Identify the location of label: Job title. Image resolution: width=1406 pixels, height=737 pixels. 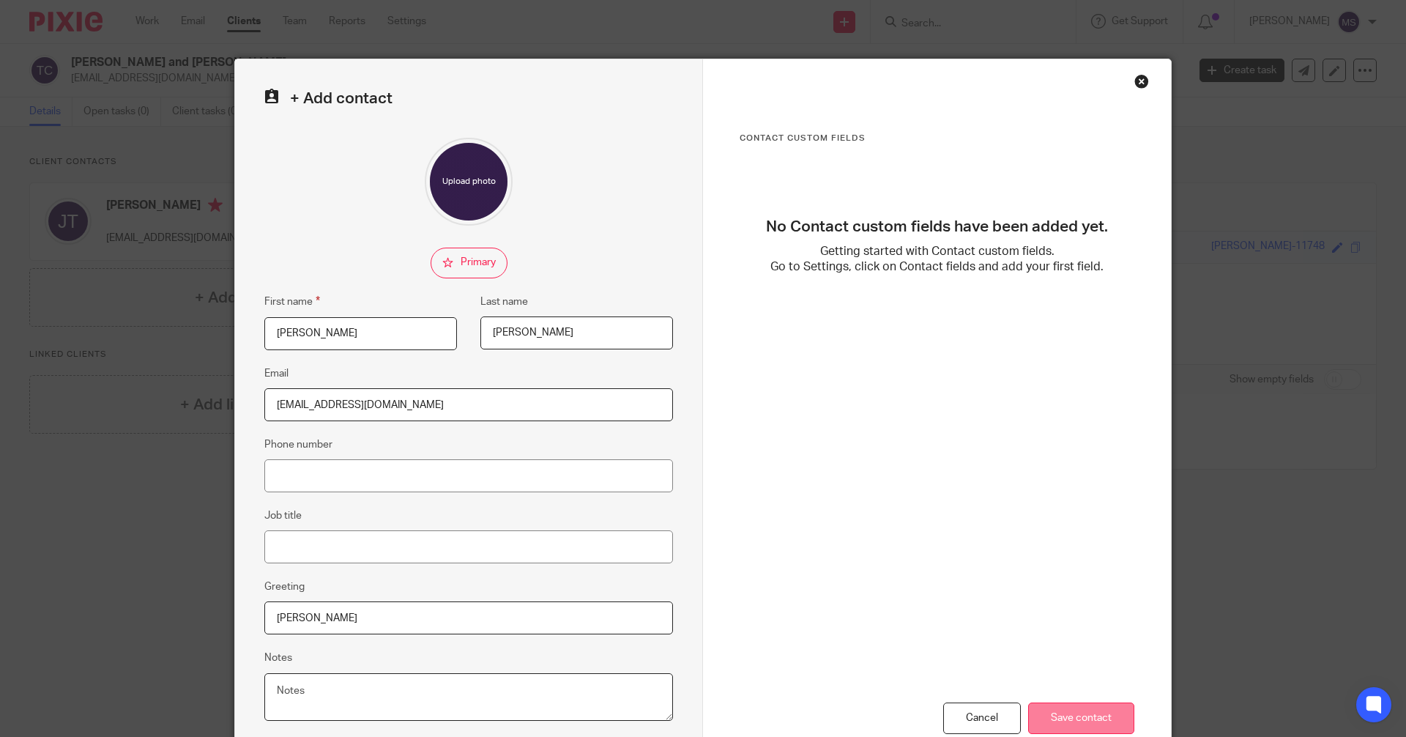
(283, 516).